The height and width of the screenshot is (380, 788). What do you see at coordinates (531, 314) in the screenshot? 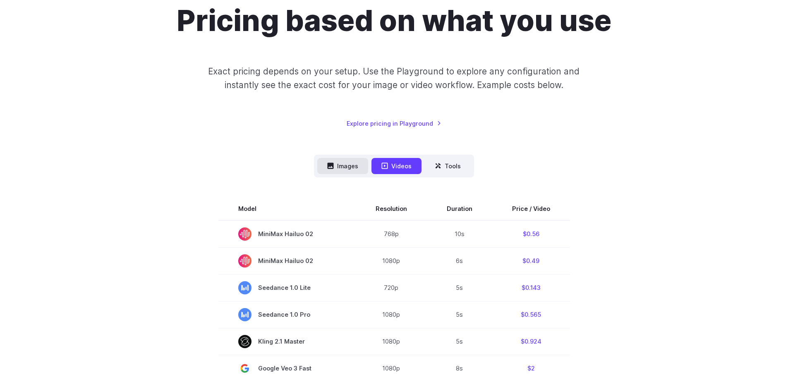
I see `td: $0.565` at bounding box center [531, 314].